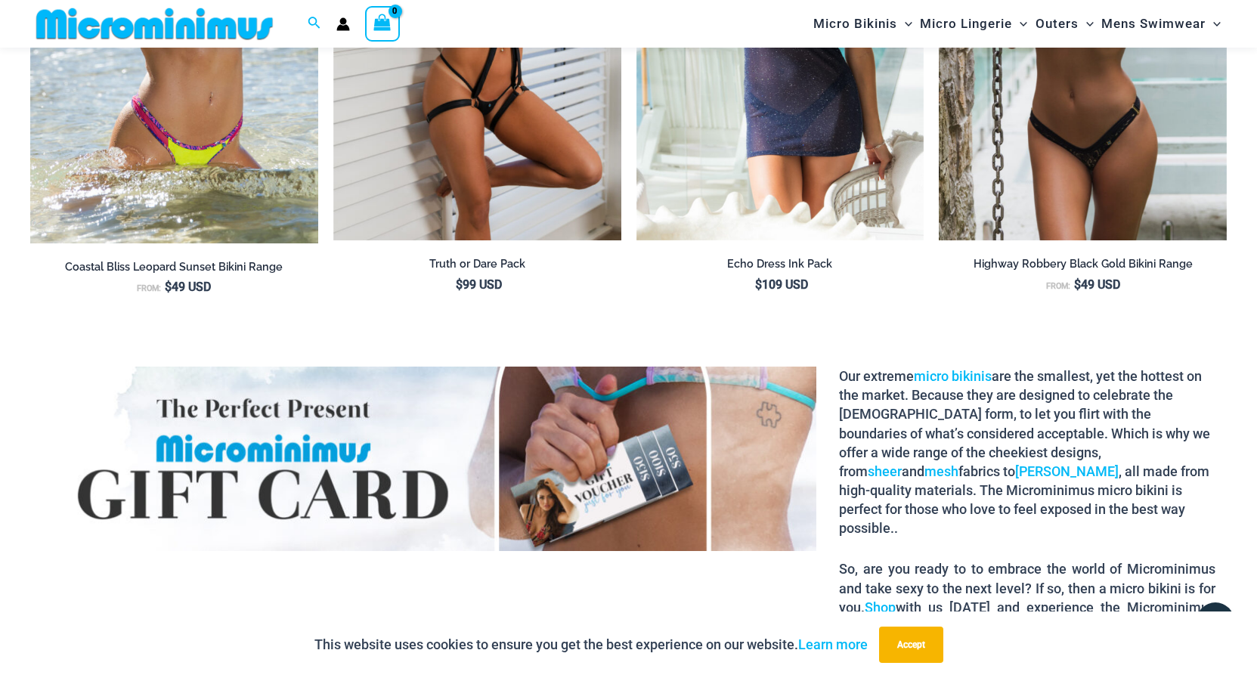 This screenshot has width=1257, height=678. I want to click on a: Mens SwimwearMenu ToggleMenu Toggle, so click(1161, 23).